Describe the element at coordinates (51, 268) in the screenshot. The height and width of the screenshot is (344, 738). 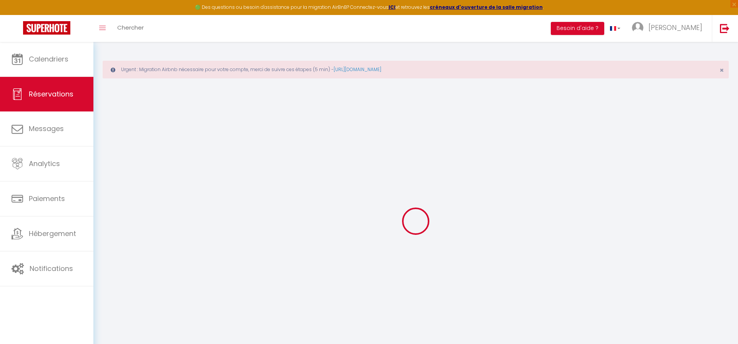
I see `span: Notifications` at that location.